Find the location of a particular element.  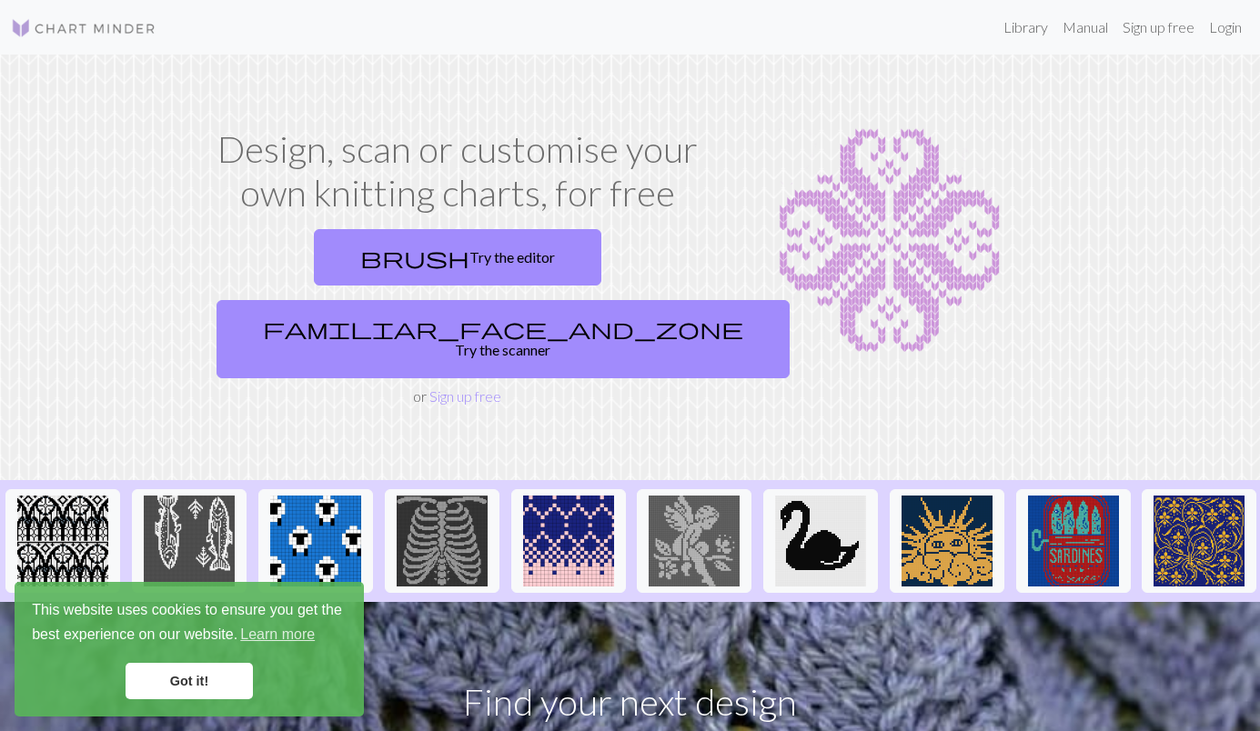

img: tracery is located at coordinates (63, 541).